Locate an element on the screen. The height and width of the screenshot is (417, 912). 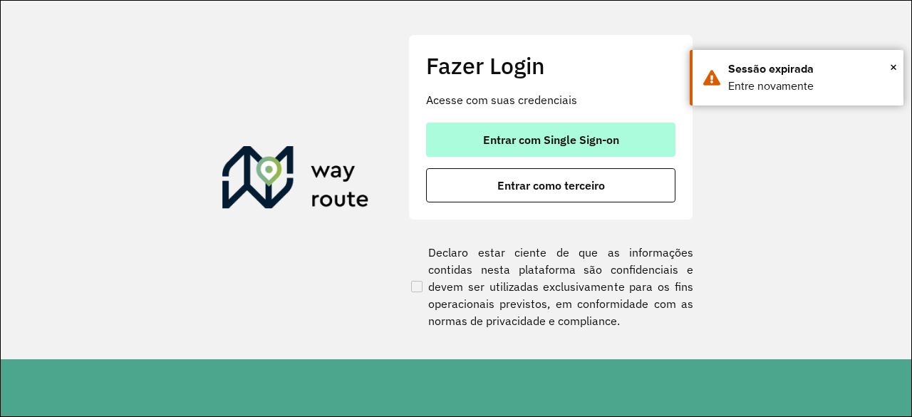
span: Entrar como terceiro is located at coordinates (551, 185).